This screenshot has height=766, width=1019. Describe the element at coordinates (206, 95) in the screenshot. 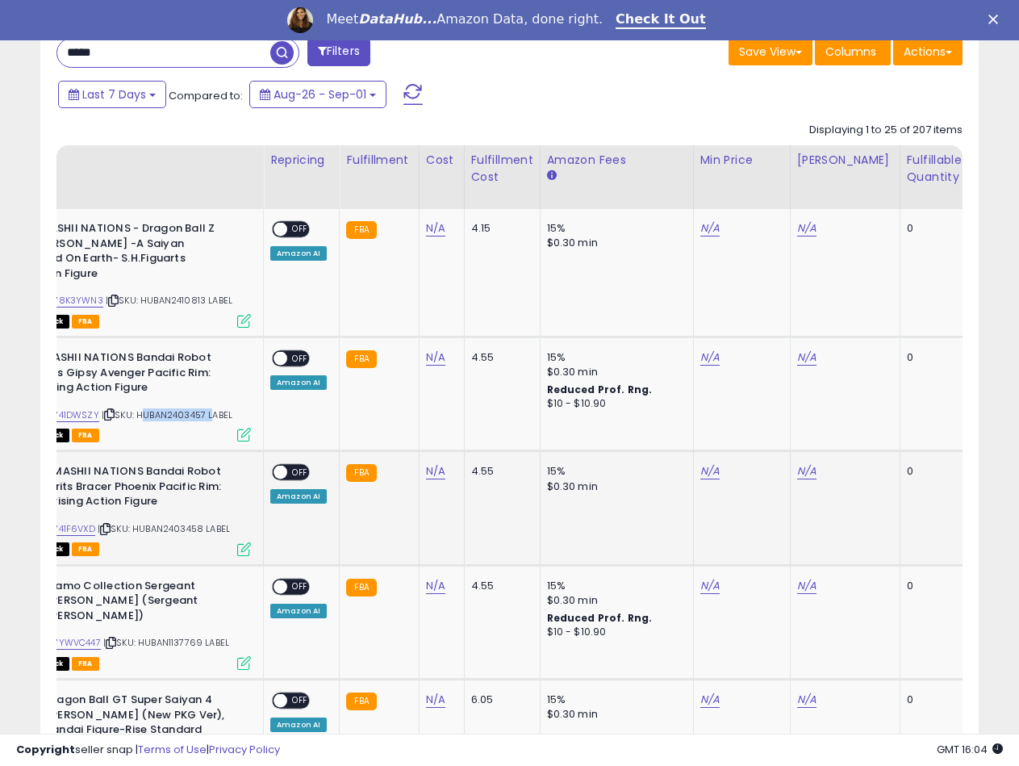

I see `span: Compared to:` at that location.